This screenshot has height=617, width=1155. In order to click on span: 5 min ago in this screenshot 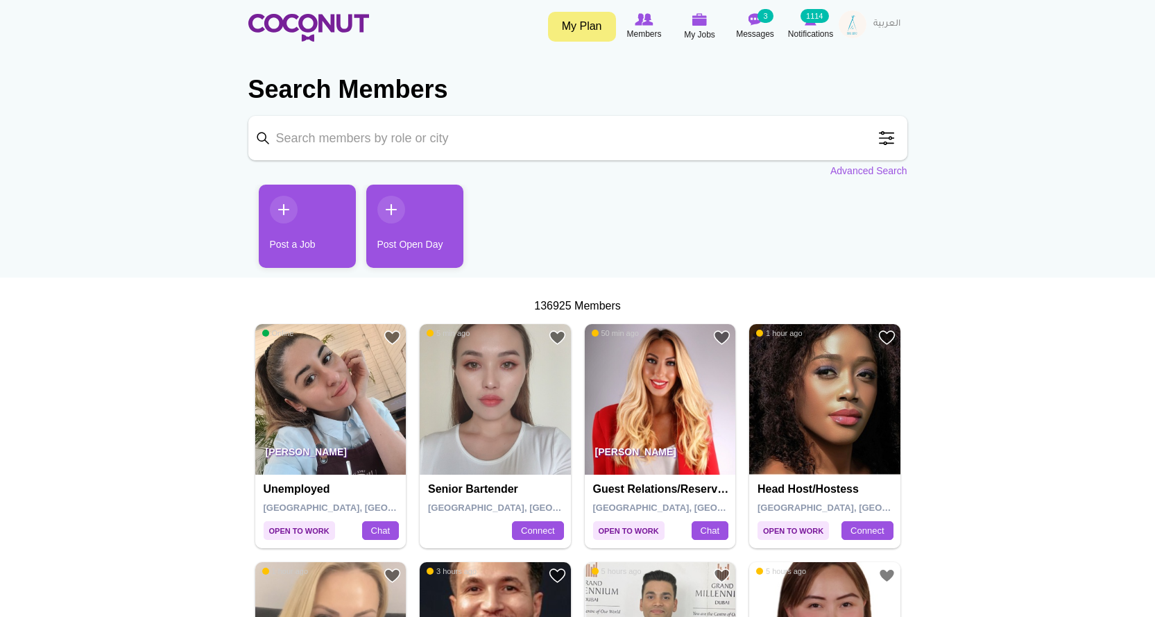, I will do `click(448, 333)`.